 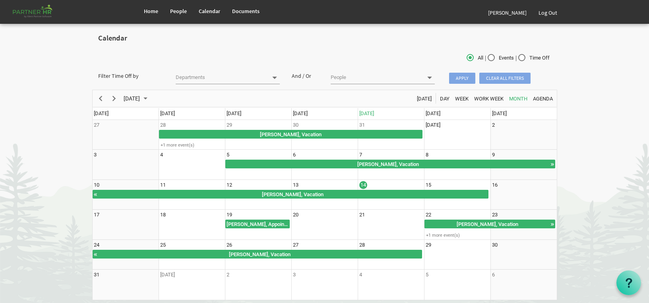 I want to click on div: Tuesday, July 29, 2025, so click(x=229, y=125).